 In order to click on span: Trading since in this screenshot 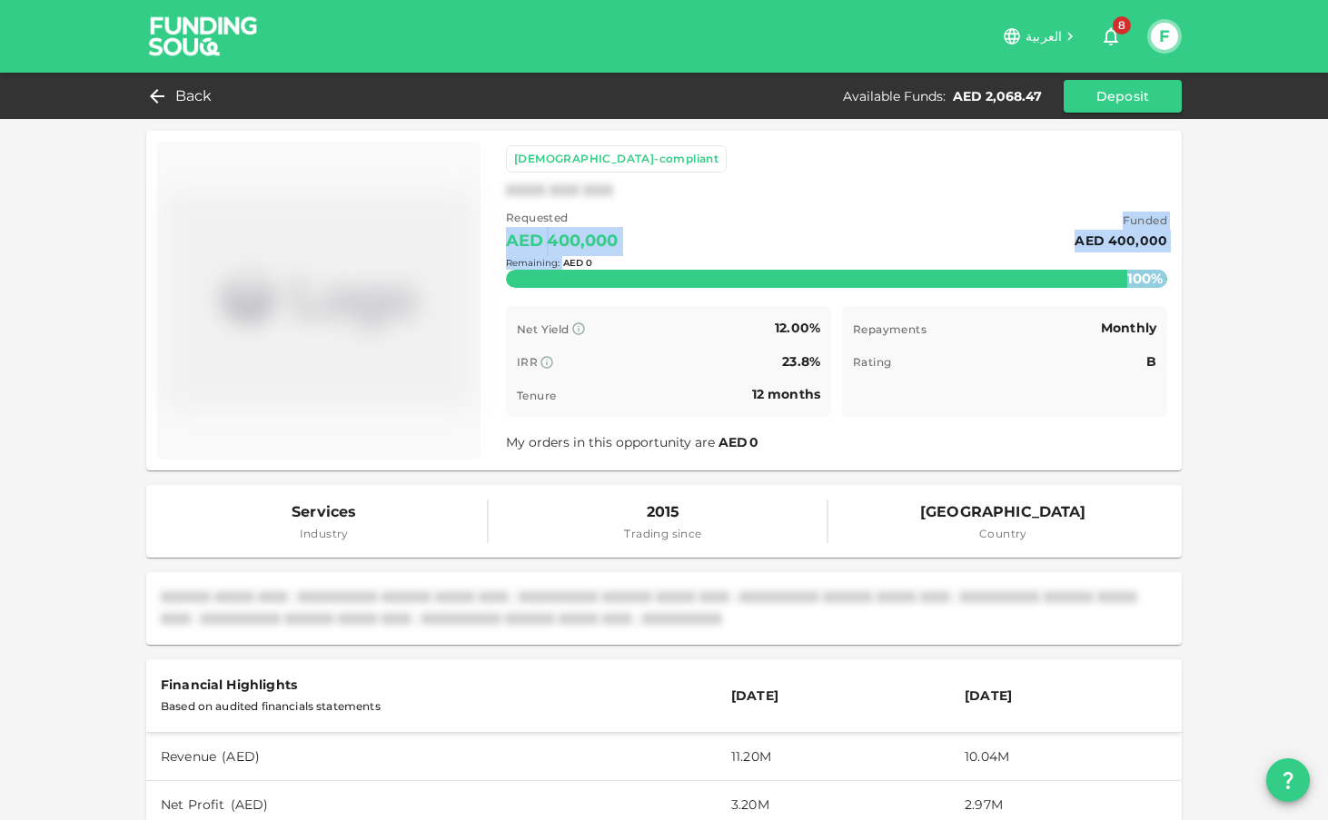, I will do `click(662, 534)`.